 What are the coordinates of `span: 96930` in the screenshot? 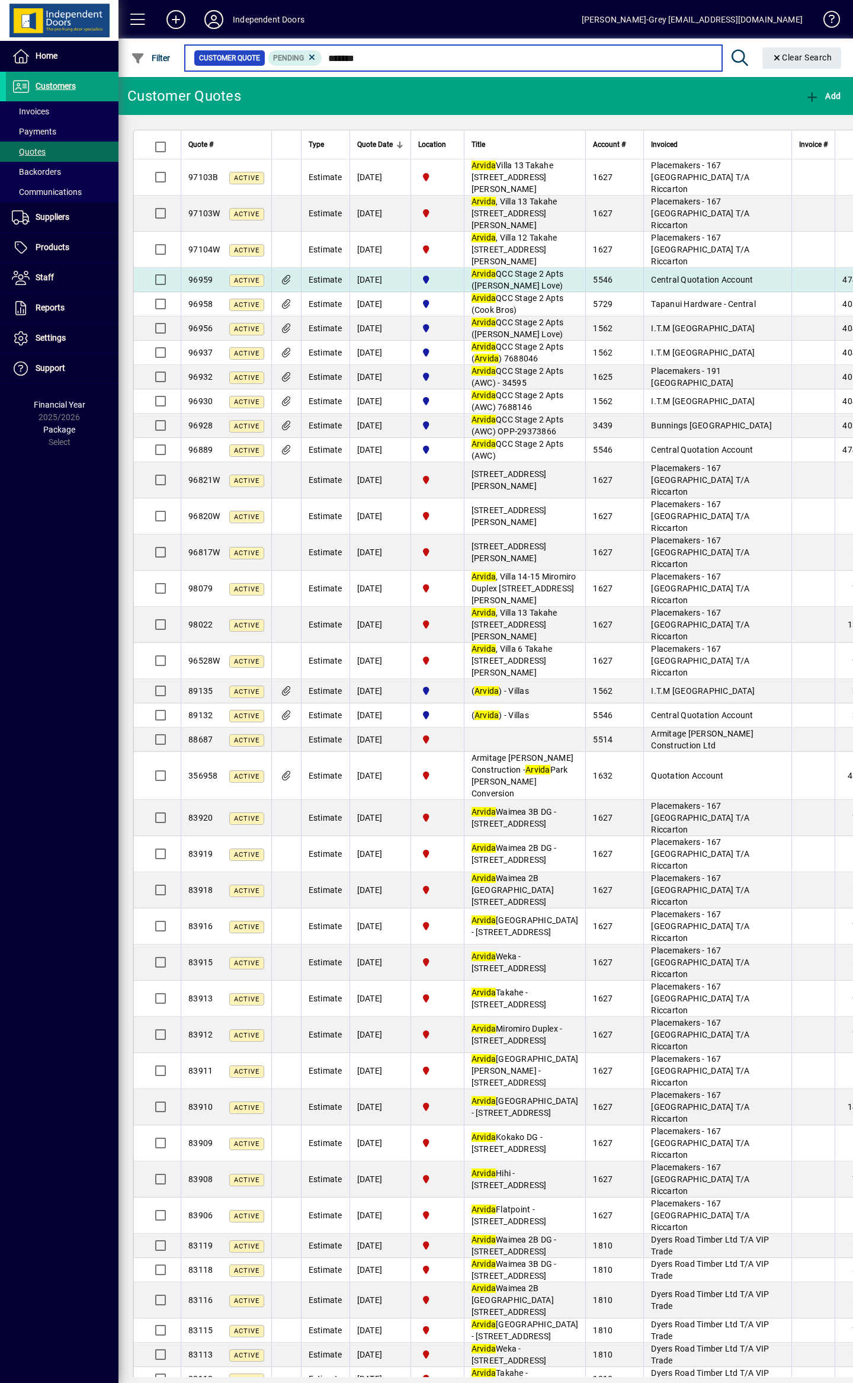 It's located at (200, 401).